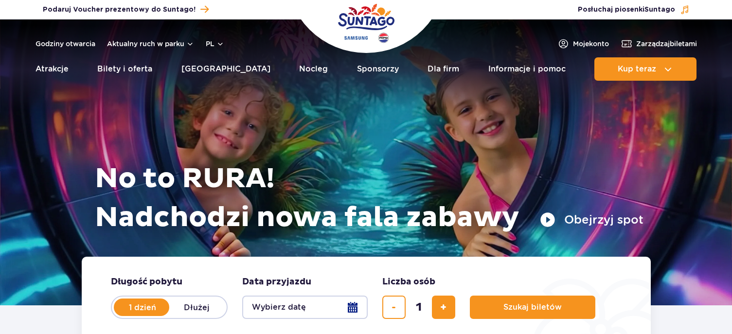 This screenshot has width=732, height=334. I want to click on label: 1 dzień, so click(142, 307).